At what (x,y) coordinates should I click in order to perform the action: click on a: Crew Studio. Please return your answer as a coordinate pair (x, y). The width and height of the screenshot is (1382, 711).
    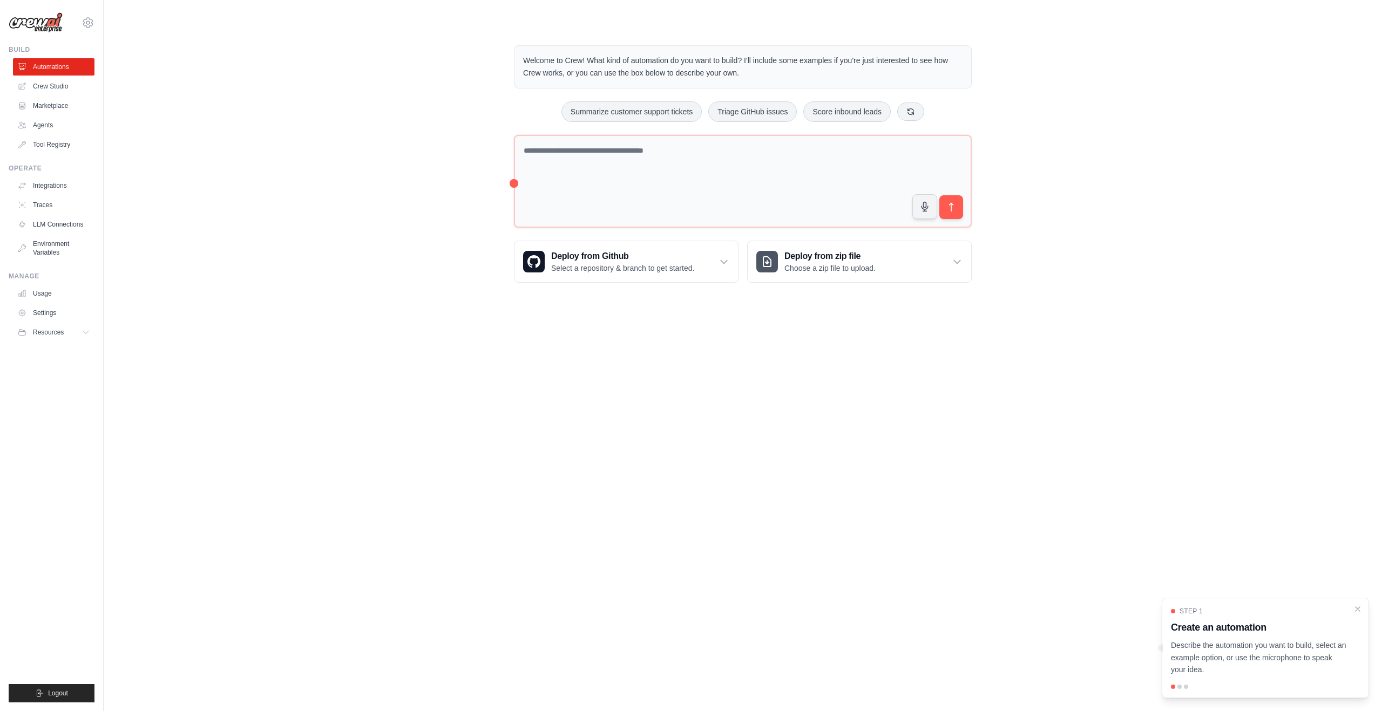
    Looking at the image, I should click on (53, 86).